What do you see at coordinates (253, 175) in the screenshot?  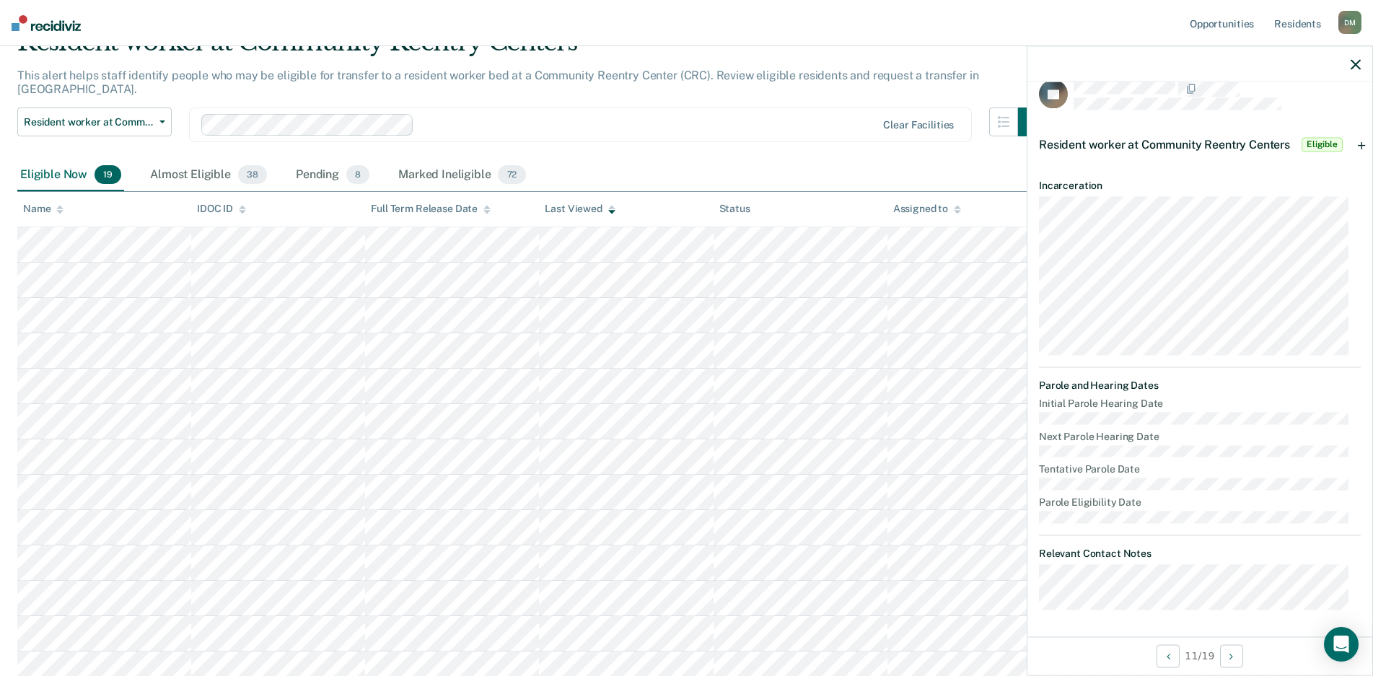 I see `span: 38` at bounding box center [253, 175].